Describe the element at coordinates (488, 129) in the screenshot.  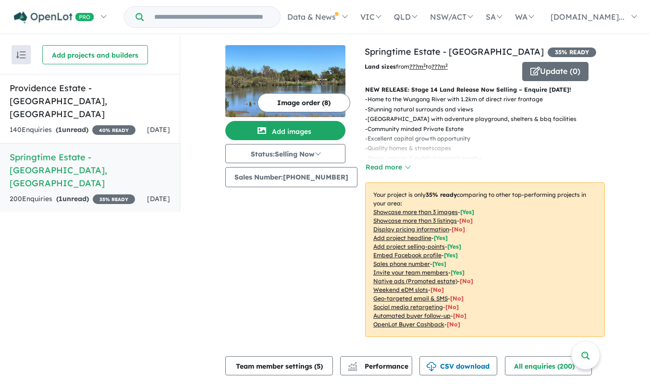
I see `p: - Community minded Private Estate` at that location.